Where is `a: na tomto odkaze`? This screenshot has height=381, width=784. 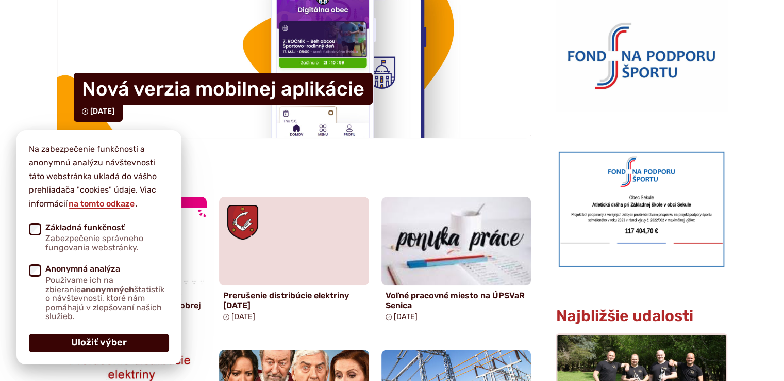 a: na tomto odkaze is located at coordinates (102, 203).